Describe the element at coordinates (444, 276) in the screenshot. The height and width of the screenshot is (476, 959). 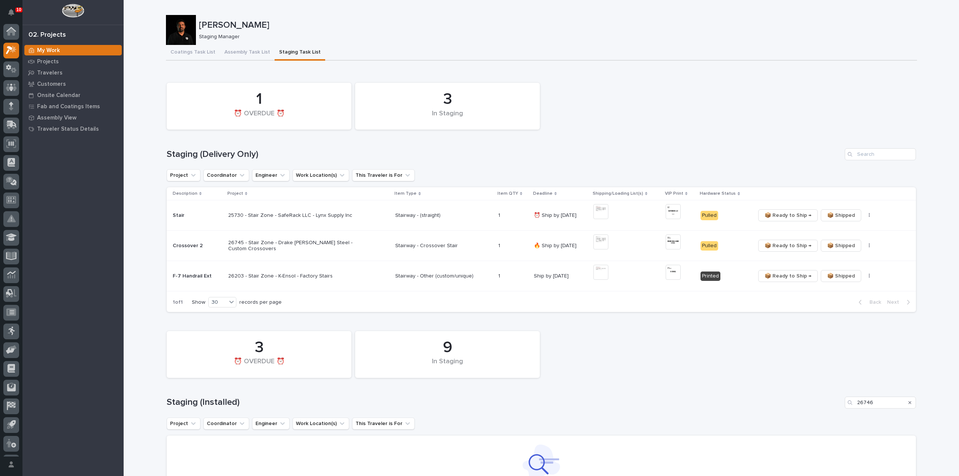
I see `p: Stairway - Other (custom/unique)` at that location.